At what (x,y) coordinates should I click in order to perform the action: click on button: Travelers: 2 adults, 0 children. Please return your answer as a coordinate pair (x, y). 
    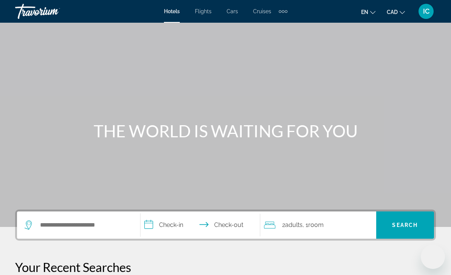
    Looking at the image, I should click on (318, 225).